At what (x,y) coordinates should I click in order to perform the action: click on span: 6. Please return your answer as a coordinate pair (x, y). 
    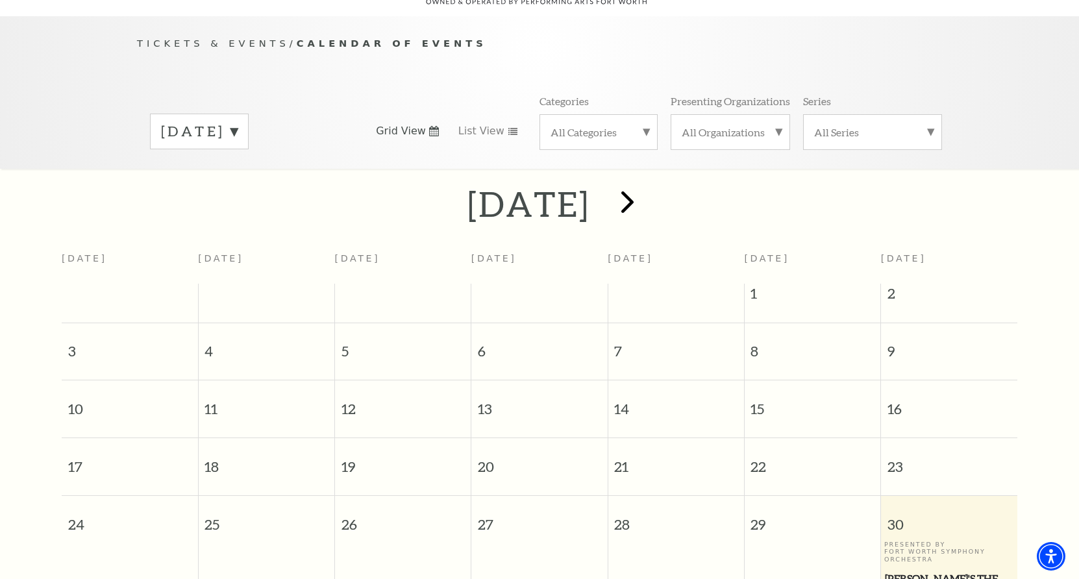
    Looking at the image, I should click on (539, 345).